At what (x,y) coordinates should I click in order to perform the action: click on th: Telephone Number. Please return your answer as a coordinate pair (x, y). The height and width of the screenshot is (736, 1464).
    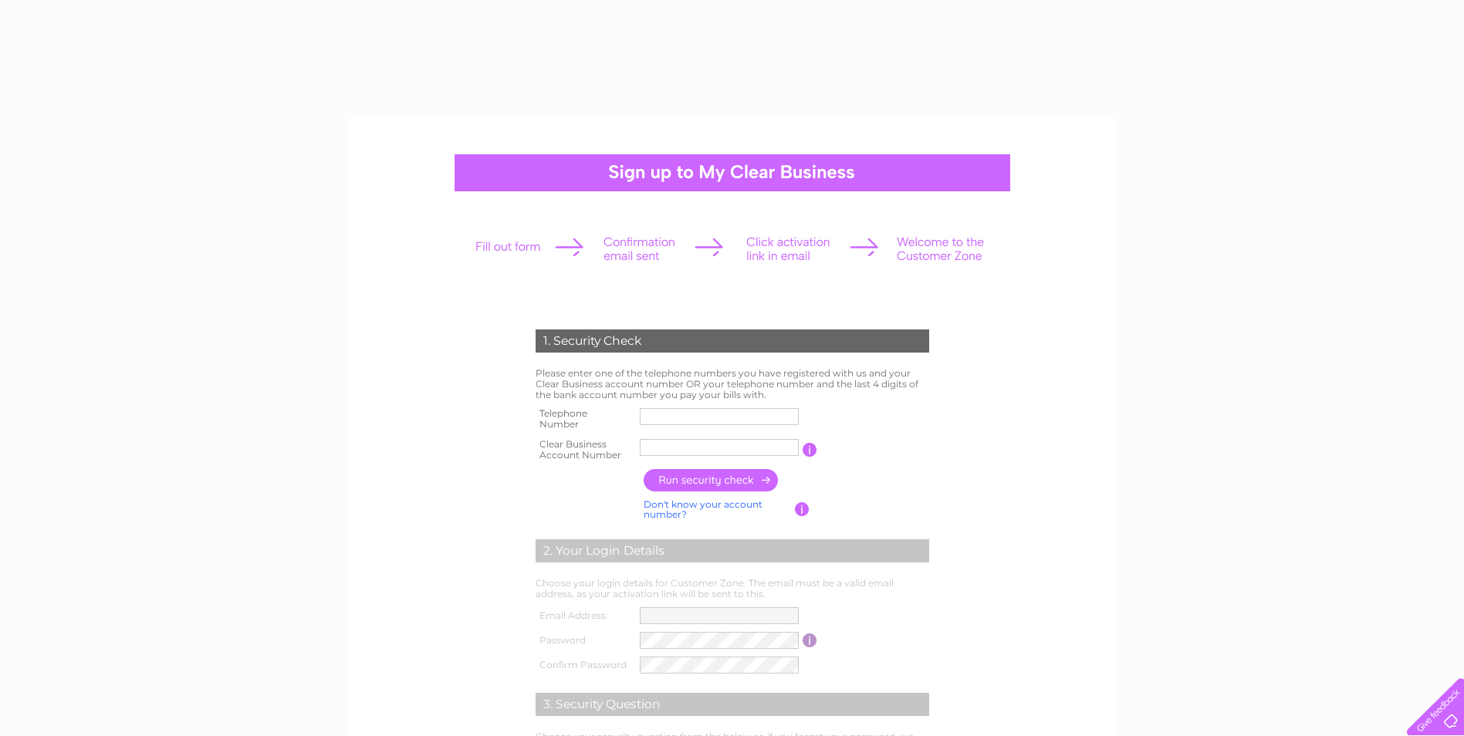
    Looking at the image, I should click on (584, 419).